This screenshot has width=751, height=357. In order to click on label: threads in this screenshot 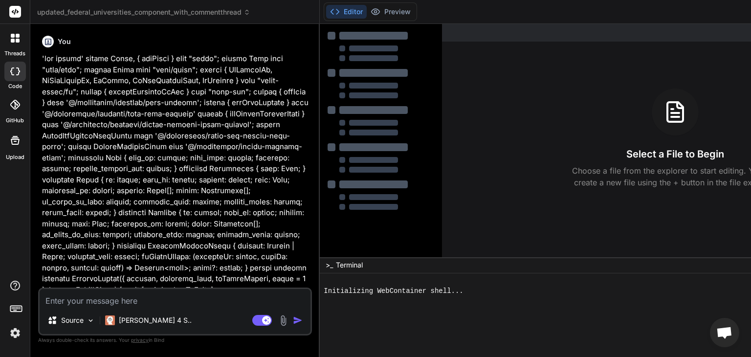, I will do `click(15, 53)`.